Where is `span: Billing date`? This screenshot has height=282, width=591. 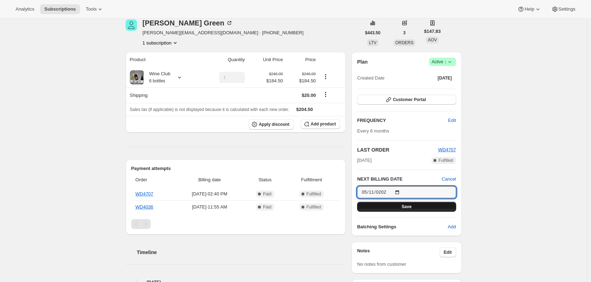
span: Billing date is located at coordinates (209, 180).